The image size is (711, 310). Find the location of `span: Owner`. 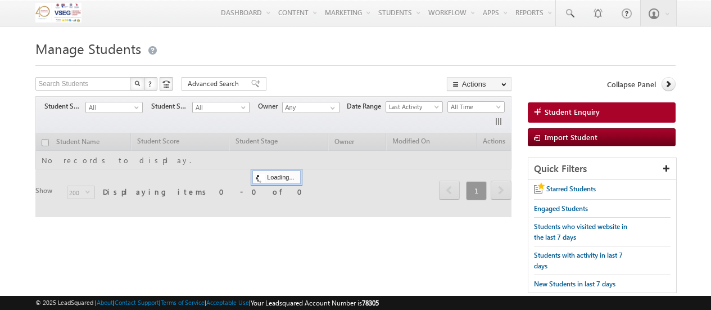

span: Owner is located at coordinates (270, 106).